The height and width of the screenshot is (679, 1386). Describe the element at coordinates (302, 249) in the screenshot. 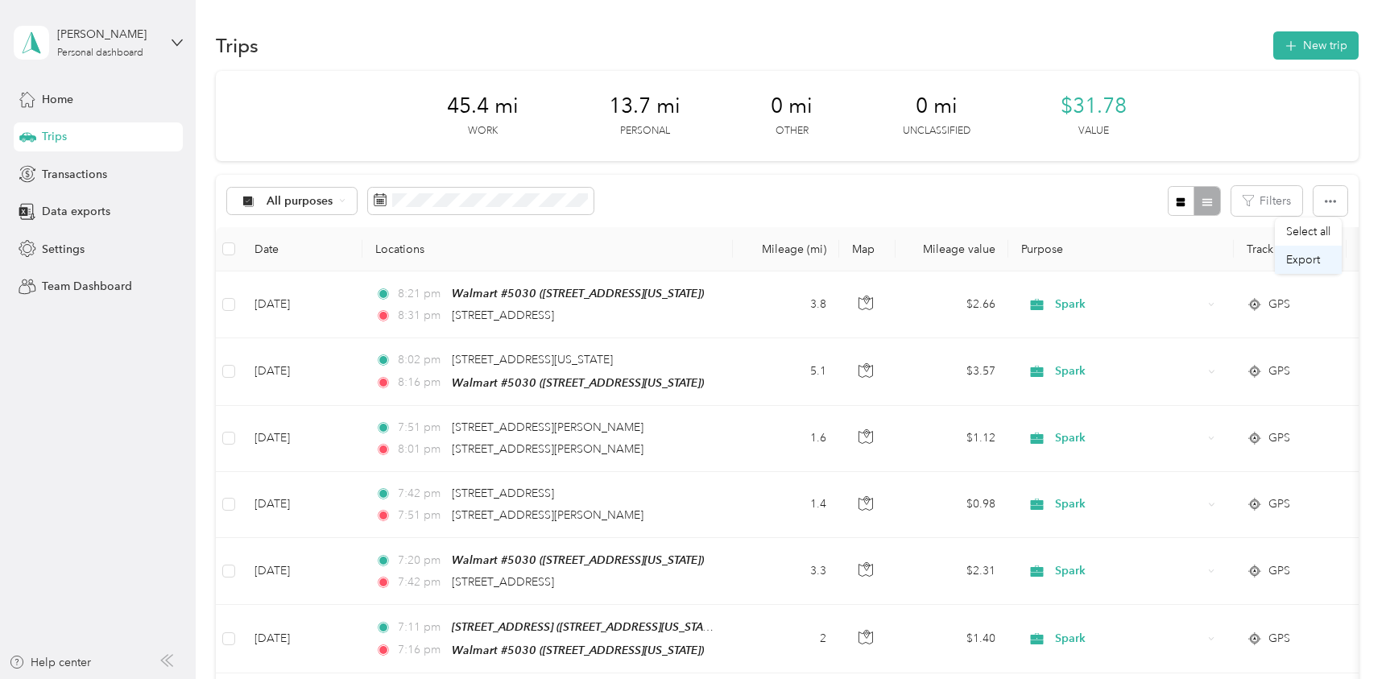

I see `th: Date` at that location.